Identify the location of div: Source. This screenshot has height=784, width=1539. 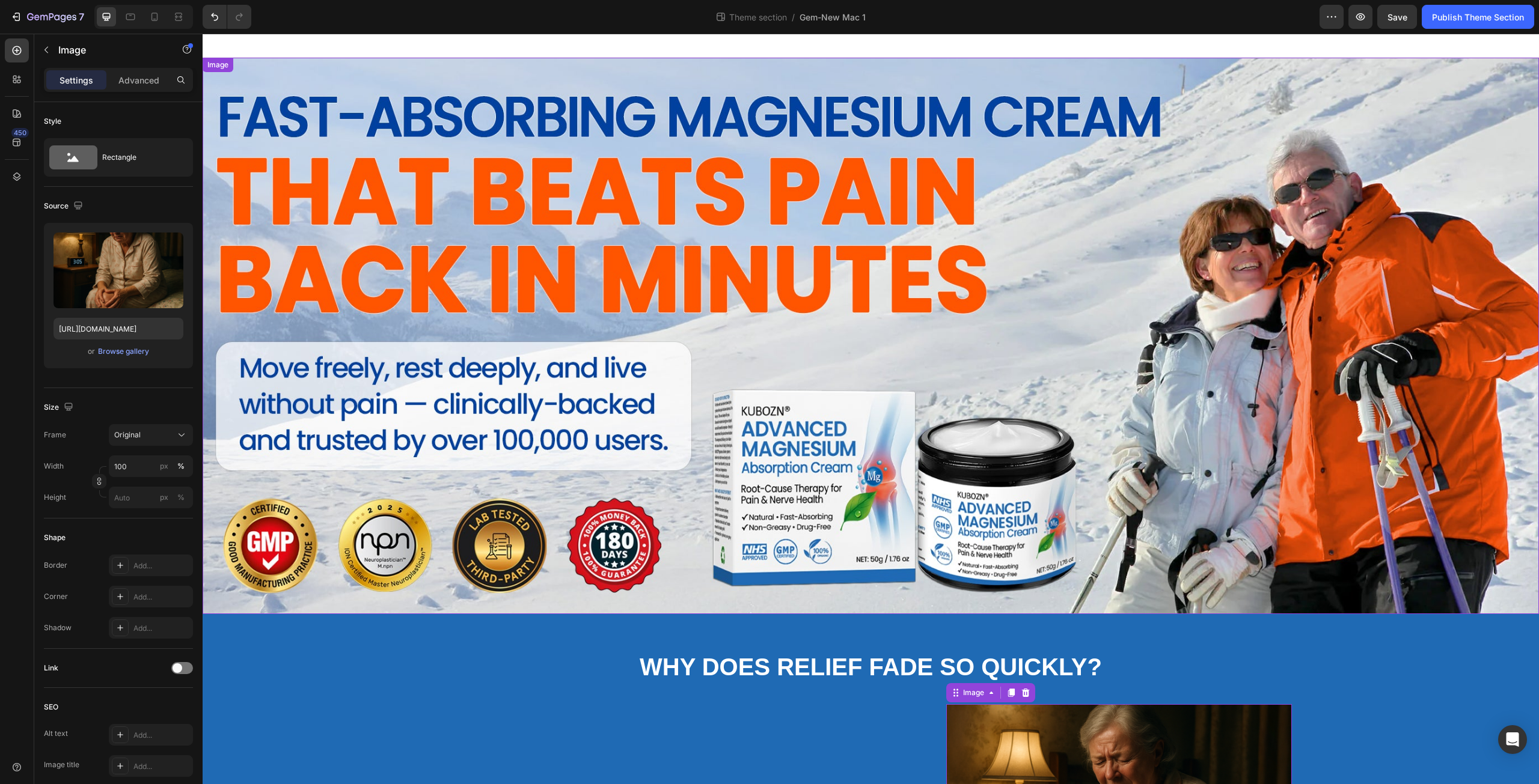
(64, 206).